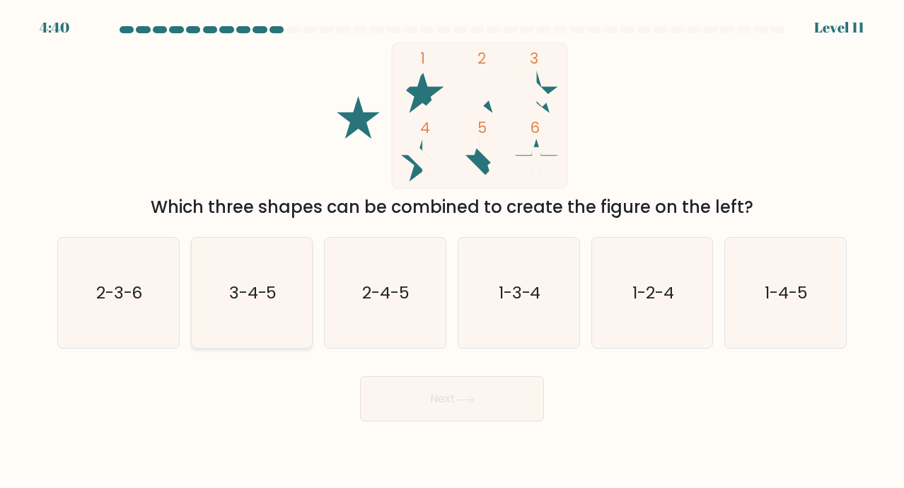  I want to click on text: 2-3-6, so click(120, 292).